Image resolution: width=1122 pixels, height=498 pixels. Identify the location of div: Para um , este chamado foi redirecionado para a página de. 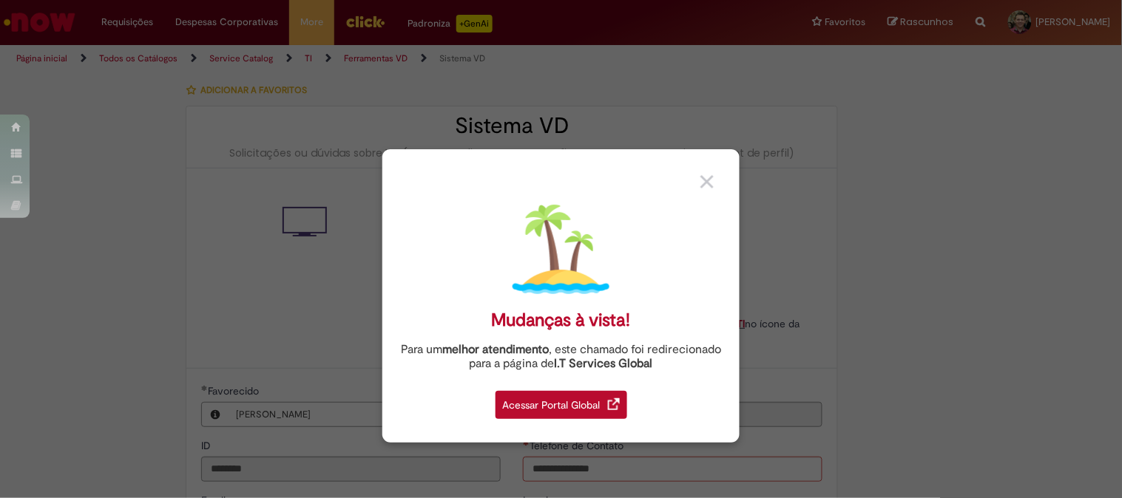
(561, 357).